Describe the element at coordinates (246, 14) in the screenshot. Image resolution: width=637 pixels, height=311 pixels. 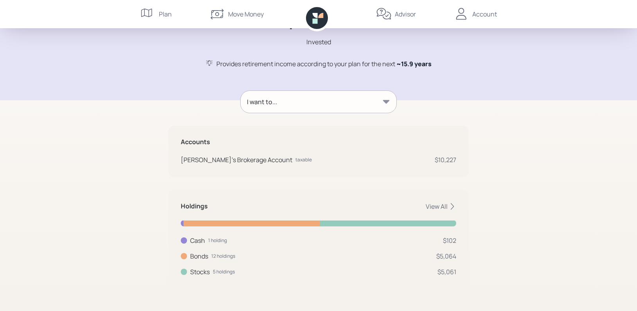
I see `div: Move Money` at that location.